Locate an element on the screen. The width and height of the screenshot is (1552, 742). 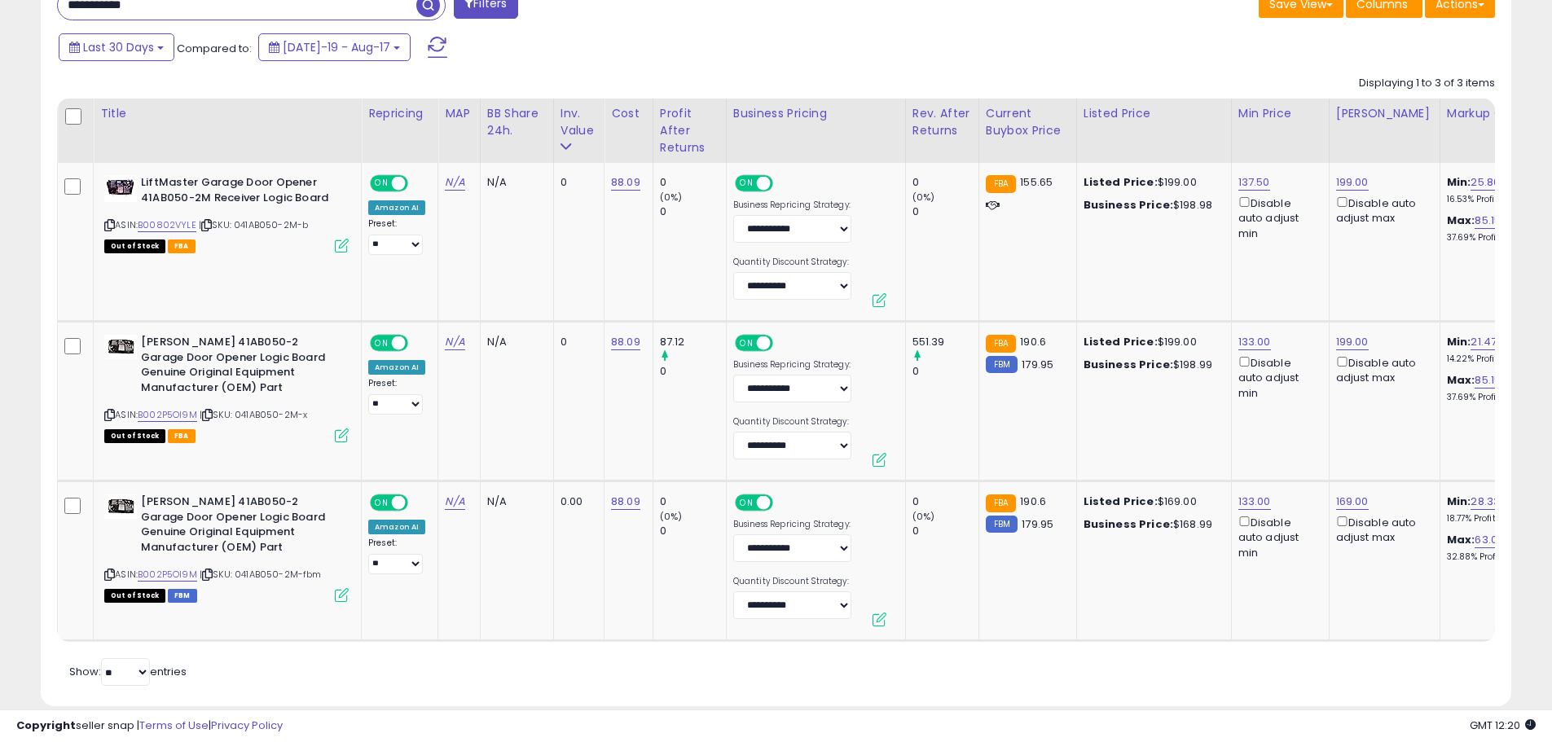
a: 28.33 is located at coordinates (1485, 502).